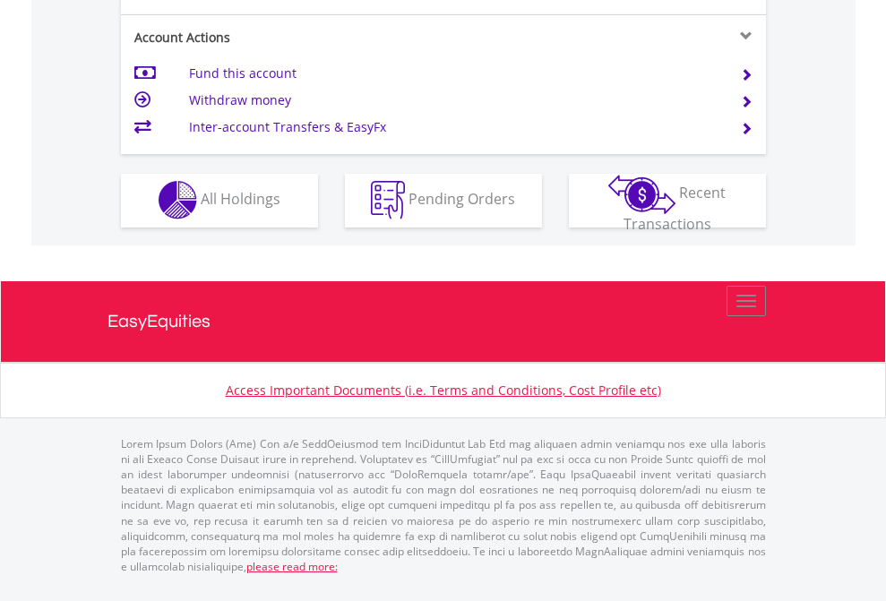 The width and height of the screenshot is (886, 601). What do you see at coordinates (282, 38) in the screenshot?
I see `div: Account Actions` at bounding box center [282, 38].